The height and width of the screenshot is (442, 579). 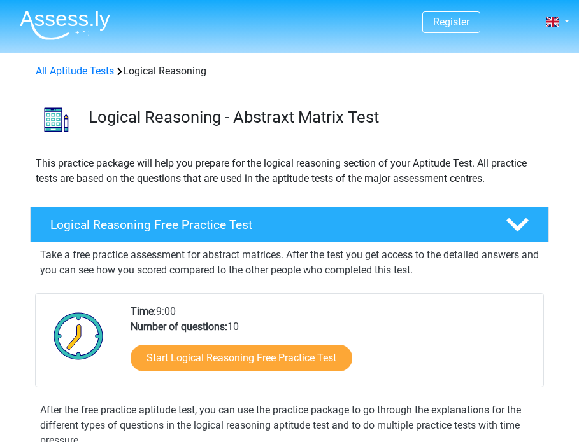 What do you see at coordinates (241, 358) in the screenshot?
I see `a: Start Logical Reasoning Free Practice Test` at bounding box center [241, 358].